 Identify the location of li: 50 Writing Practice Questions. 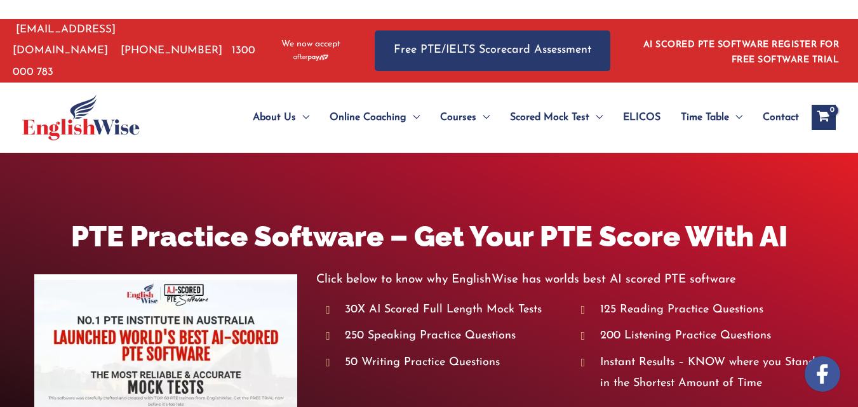
(447, 363).